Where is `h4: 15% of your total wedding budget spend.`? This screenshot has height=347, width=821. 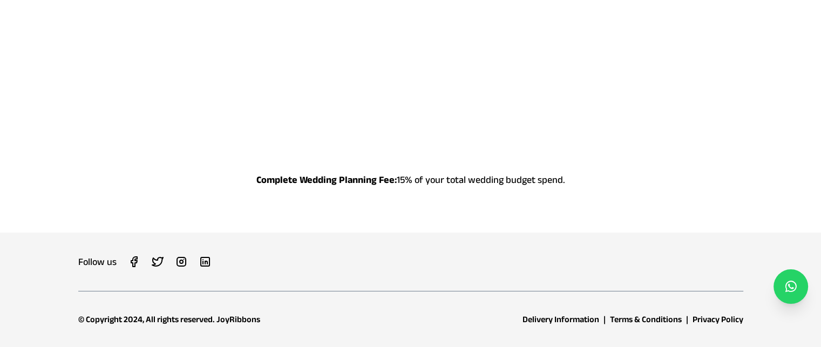 h4: 15% of your total wedding budget spend. is located at coordinates (411, 180).